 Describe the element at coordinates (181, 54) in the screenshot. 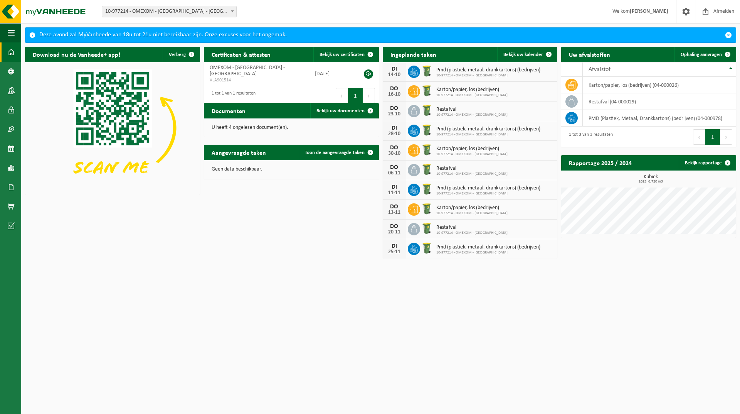

I see `button: Verberg` at that location.